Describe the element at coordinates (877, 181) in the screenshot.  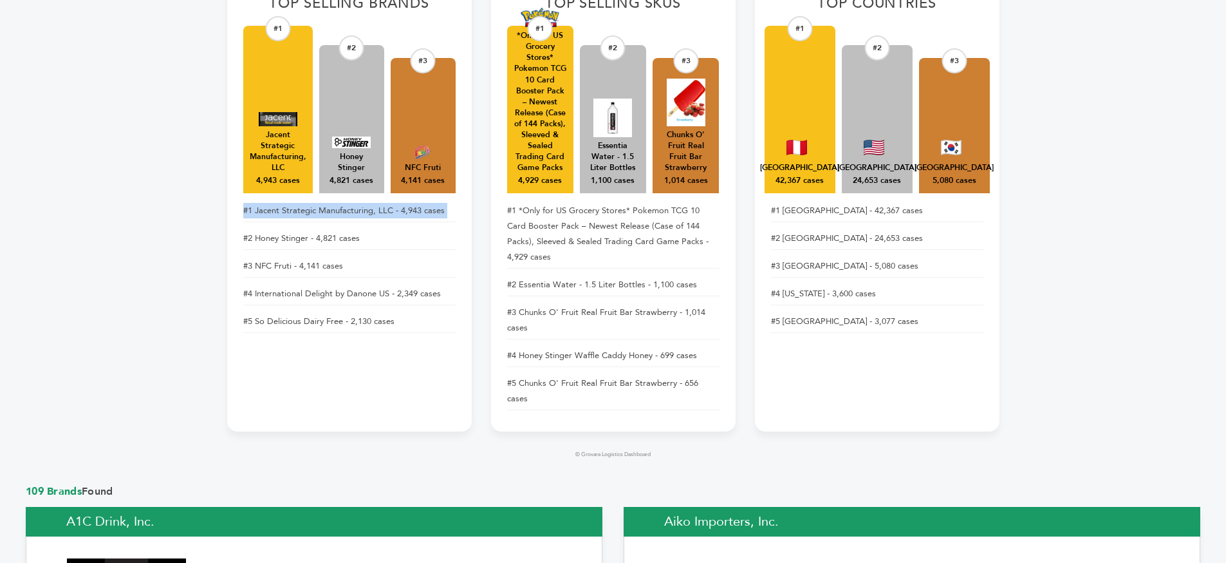
I see `div: 24,653 cases` at that location.